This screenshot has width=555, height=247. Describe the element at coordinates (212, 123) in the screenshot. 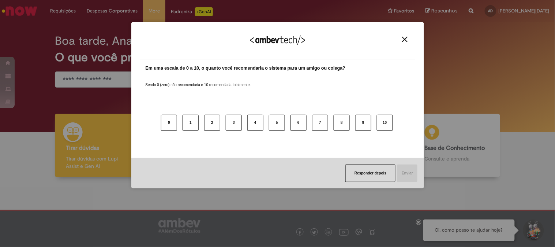

I see `button: 2` at that location.